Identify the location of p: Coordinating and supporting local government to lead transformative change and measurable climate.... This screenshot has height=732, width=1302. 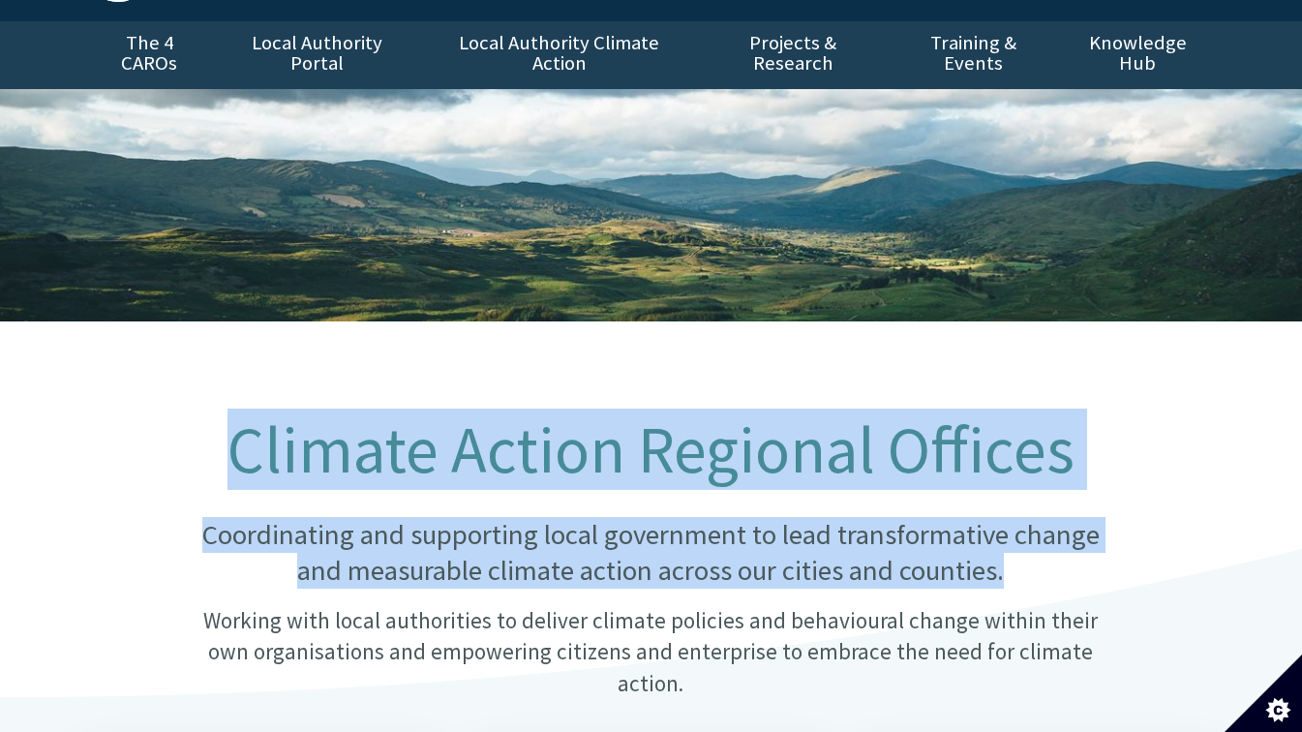
(651, 553).